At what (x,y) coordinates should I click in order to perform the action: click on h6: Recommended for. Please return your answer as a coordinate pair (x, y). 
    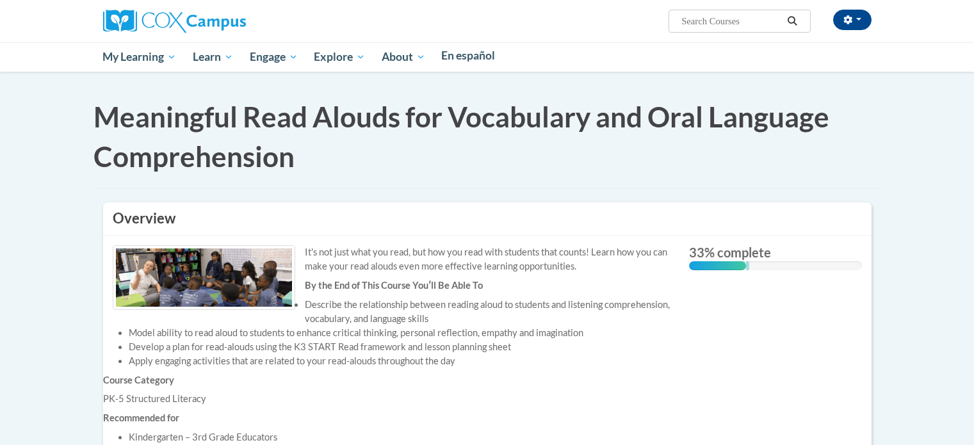
    Looking at the image, I should click on (391, 418).